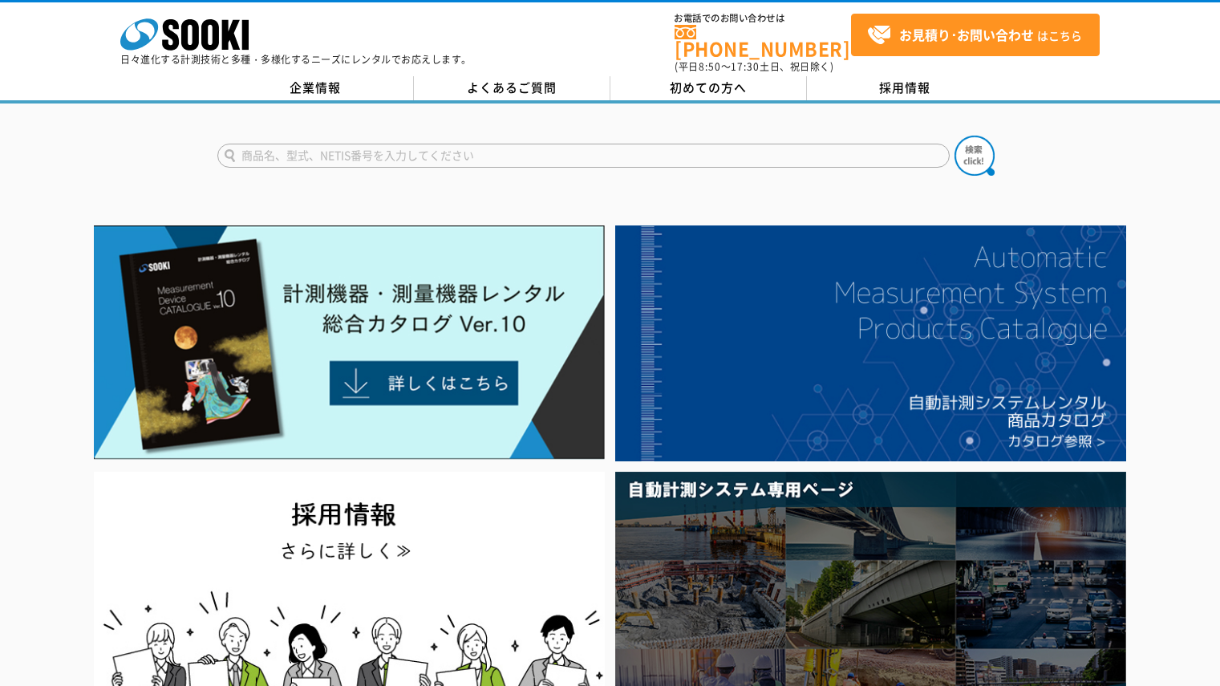 This screenshot has width=1220, height=686. I want to click on p: 日々進化する計測技術と多種・多様化するニーズにレンタルでお応えします。, so click(296, 59).